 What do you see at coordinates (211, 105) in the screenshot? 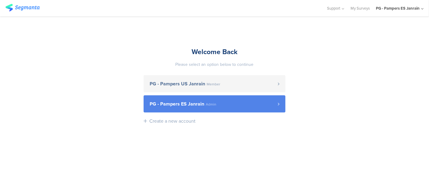
I see `span: Admin` at bounding box center [211, 105].